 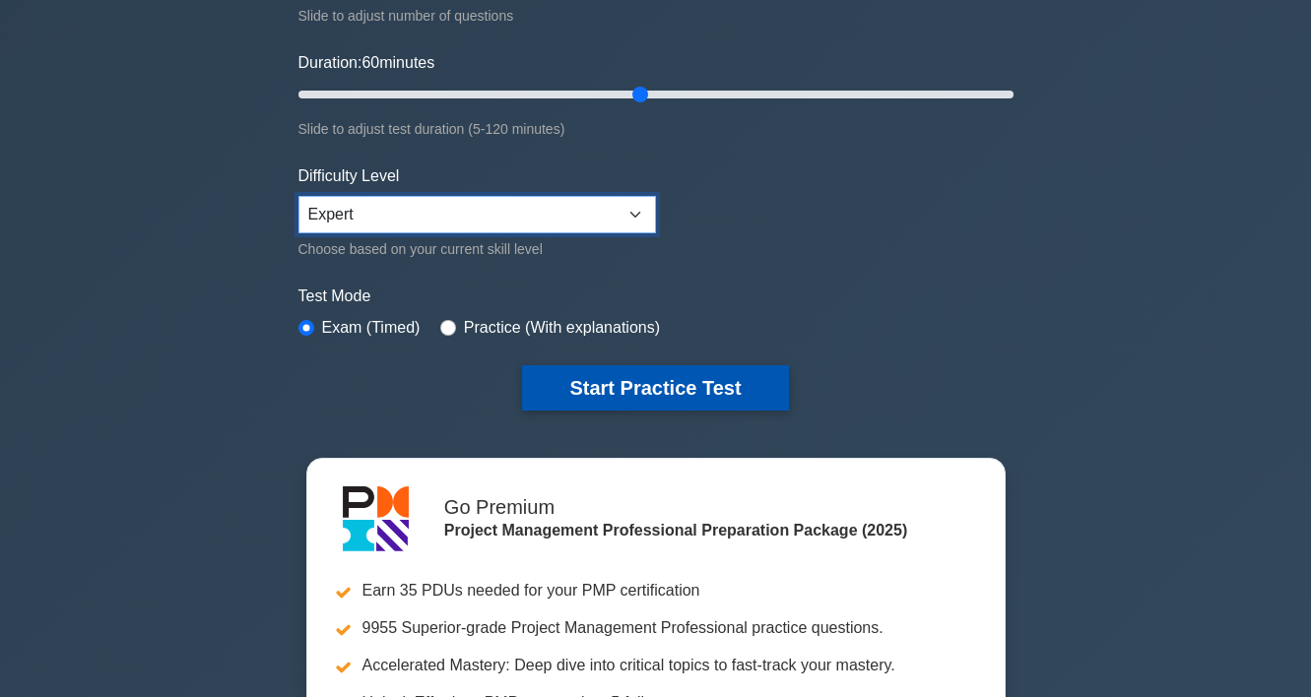 What do you see at coordinates (371, 328) in the screenshot?
I see `label: Exam (Timed)` at bounding box center [371, 328].